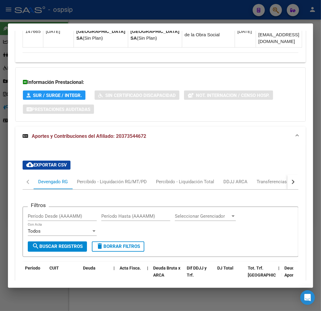  What do you see at coordinates (33, 268) in the screenshot?
I see `span: Período` at bounding box center [33, 268].